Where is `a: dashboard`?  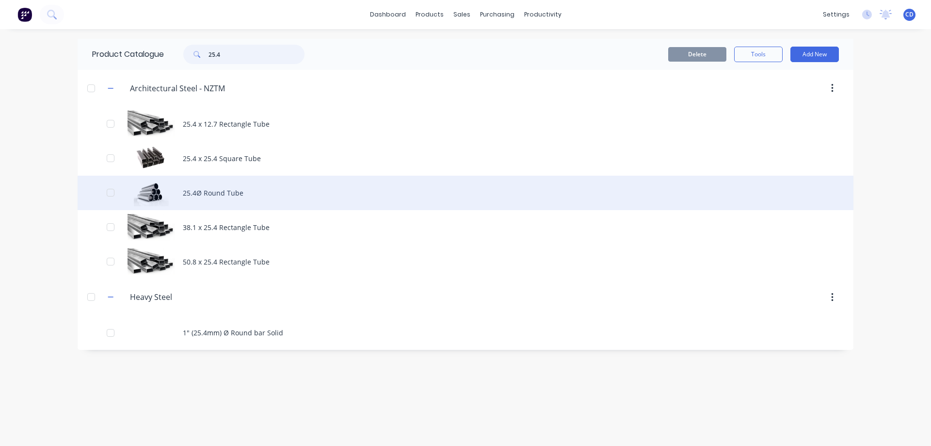 a: dashboard is located at coordinates (388, 15).